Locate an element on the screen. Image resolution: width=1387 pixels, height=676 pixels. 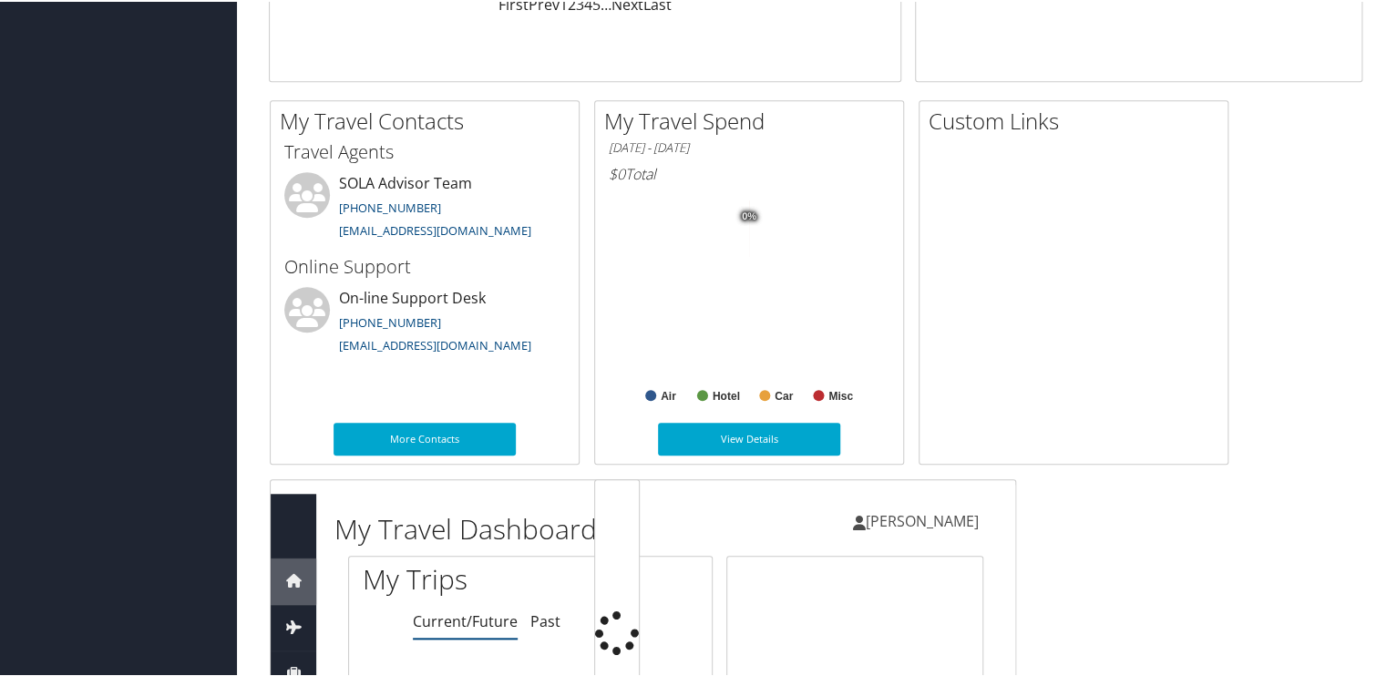
text: Air is located at coordinates (668, 394).